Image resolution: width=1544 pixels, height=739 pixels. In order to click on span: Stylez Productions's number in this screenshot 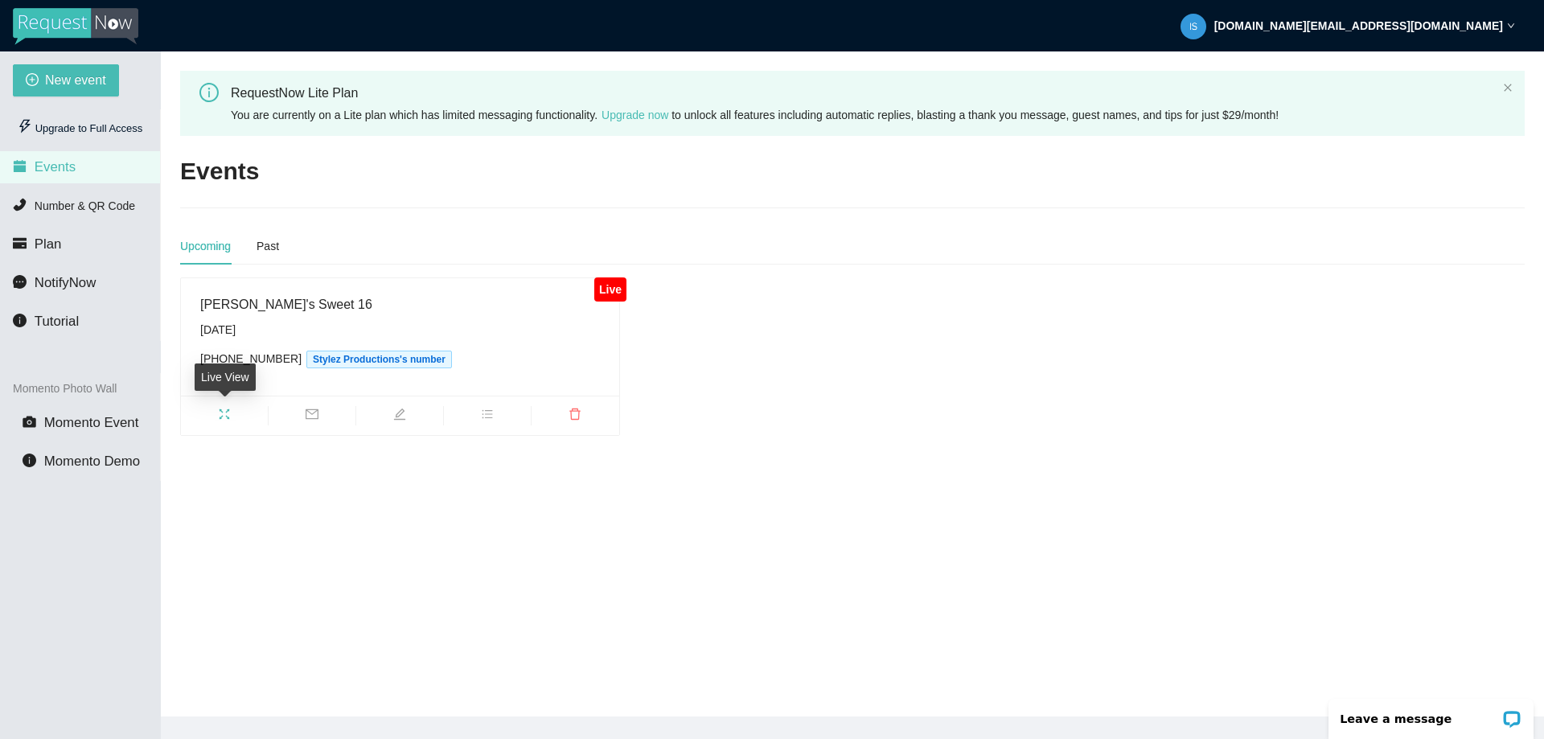, I will do `click(379, 359)`.